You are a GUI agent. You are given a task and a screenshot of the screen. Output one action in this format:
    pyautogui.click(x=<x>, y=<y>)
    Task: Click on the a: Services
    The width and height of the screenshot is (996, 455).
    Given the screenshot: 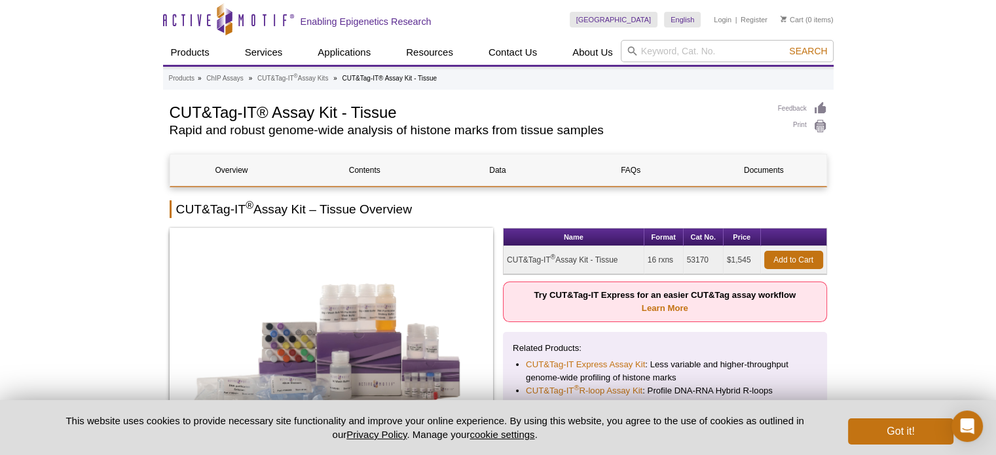 What is the action you would take?
    pyautogui.click(x=264, y=52)
    